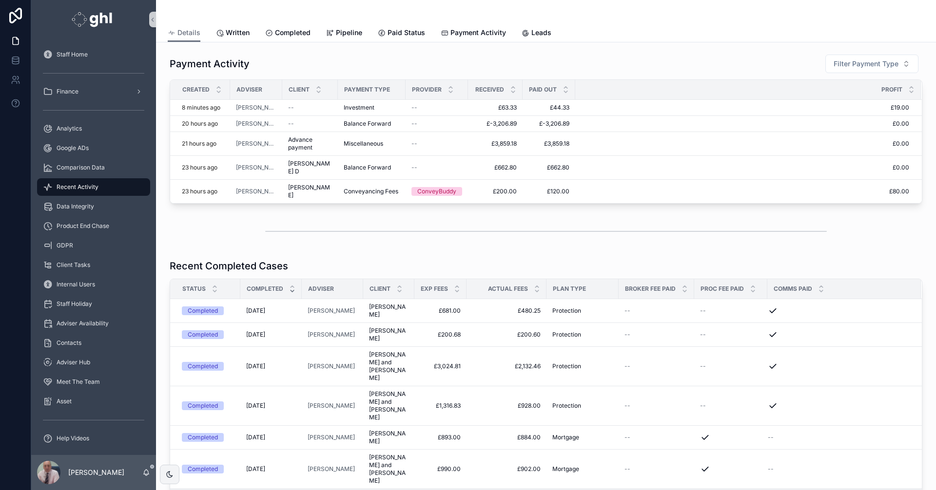  I want to click on a: £120.00, so click(549, 192).